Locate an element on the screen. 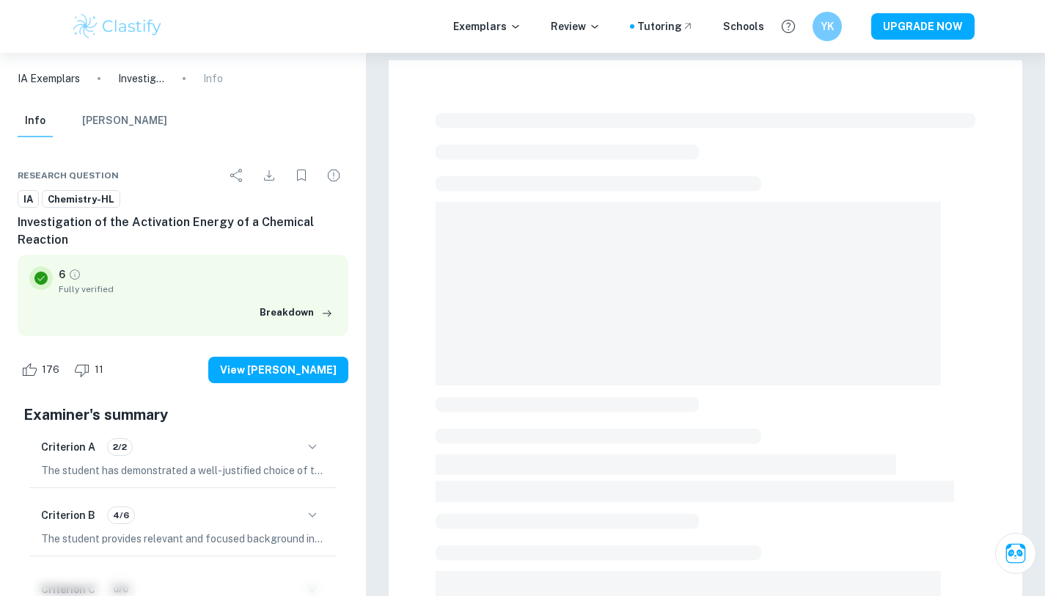 The image size is (1045, 596). div: Schools is located at coordinates (744, 26).